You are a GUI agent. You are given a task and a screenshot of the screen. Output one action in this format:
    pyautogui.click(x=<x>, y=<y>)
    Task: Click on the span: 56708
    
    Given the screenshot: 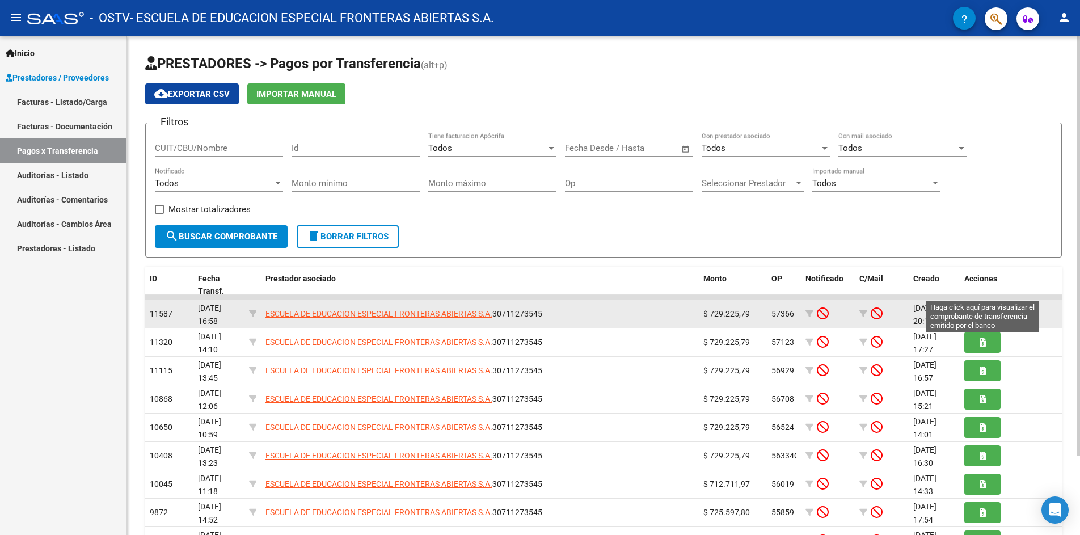 What is the action you would take?
    pyautogui.click(x=783, y=399)
    